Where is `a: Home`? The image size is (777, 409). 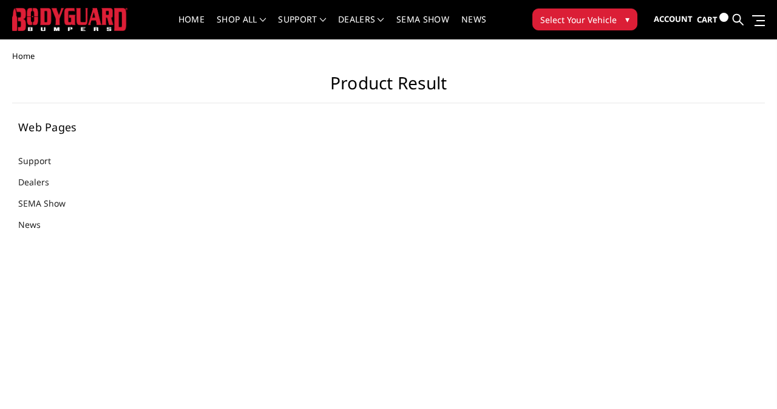 a: Home is located at coordinates (191, 27).